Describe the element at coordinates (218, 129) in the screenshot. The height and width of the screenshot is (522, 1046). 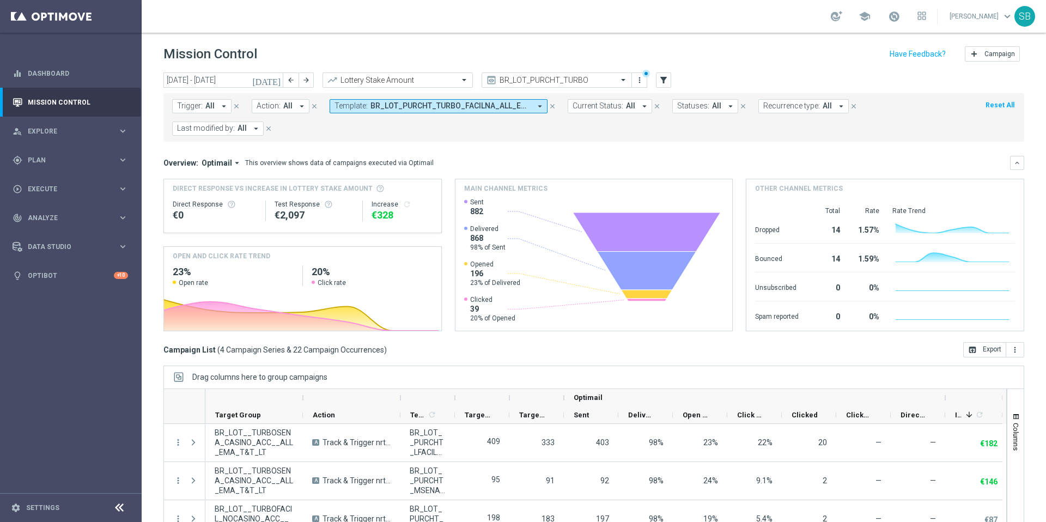
I see `button: Last modified by: All arrow_drop_down` at that location.